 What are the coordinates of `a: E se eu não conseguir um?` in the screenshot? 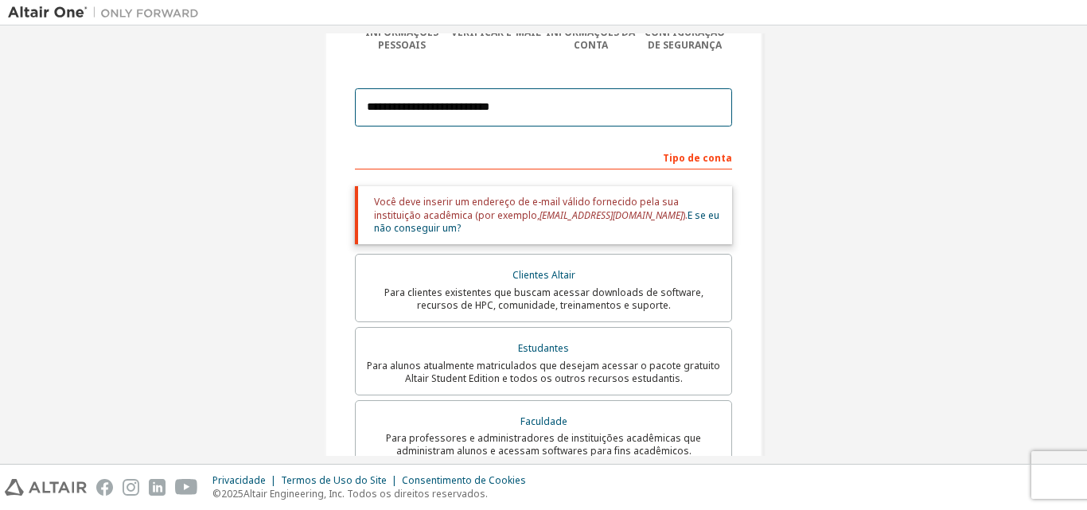 It's located at (547, 221).